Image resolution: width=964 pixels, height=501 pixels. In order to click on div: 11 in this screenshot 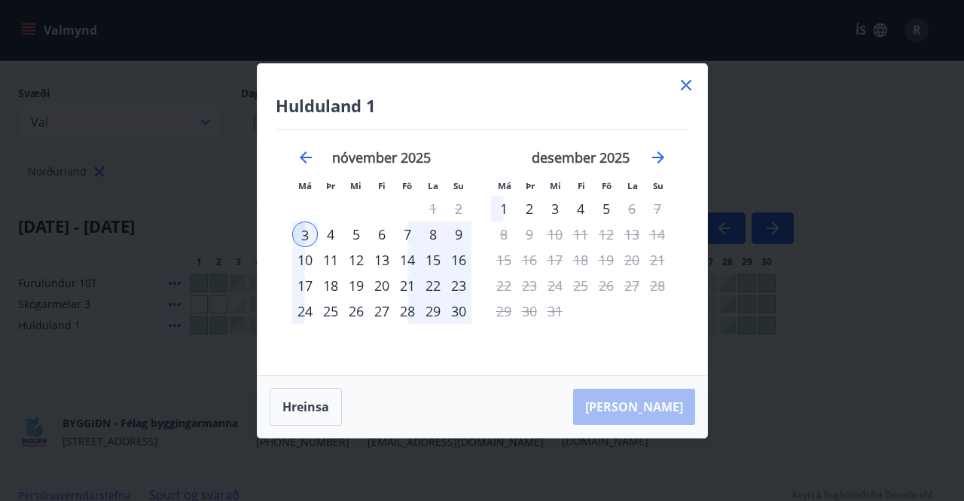, I will do `click(331, 260)`.